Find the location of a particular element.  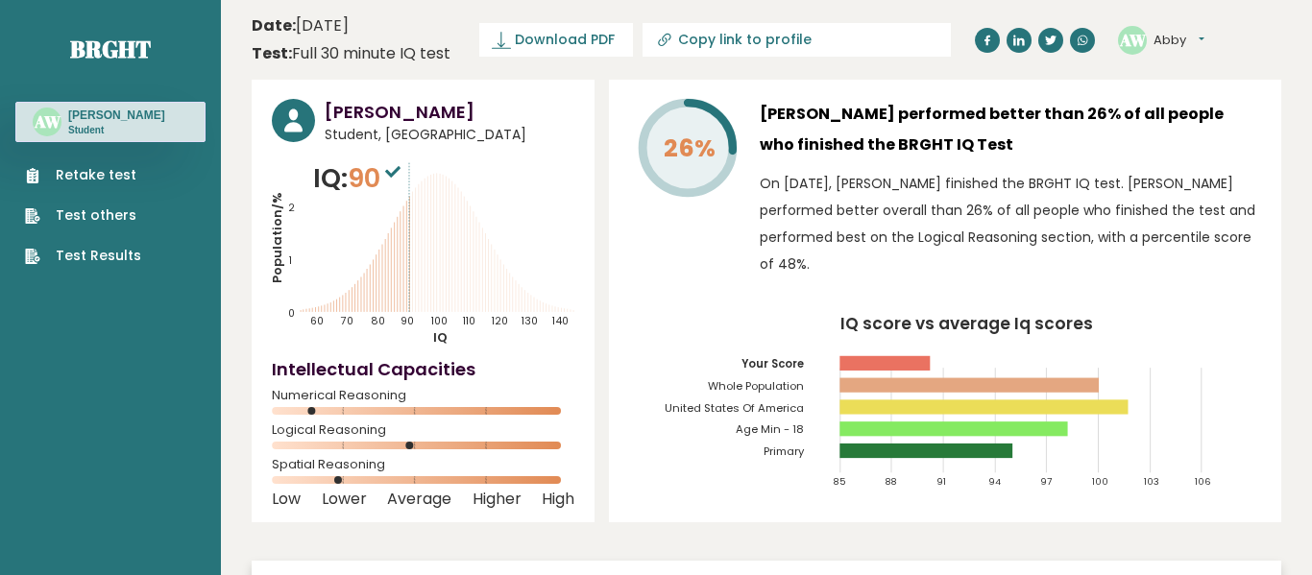

button: Abby is located at coordinates (1178, 40).